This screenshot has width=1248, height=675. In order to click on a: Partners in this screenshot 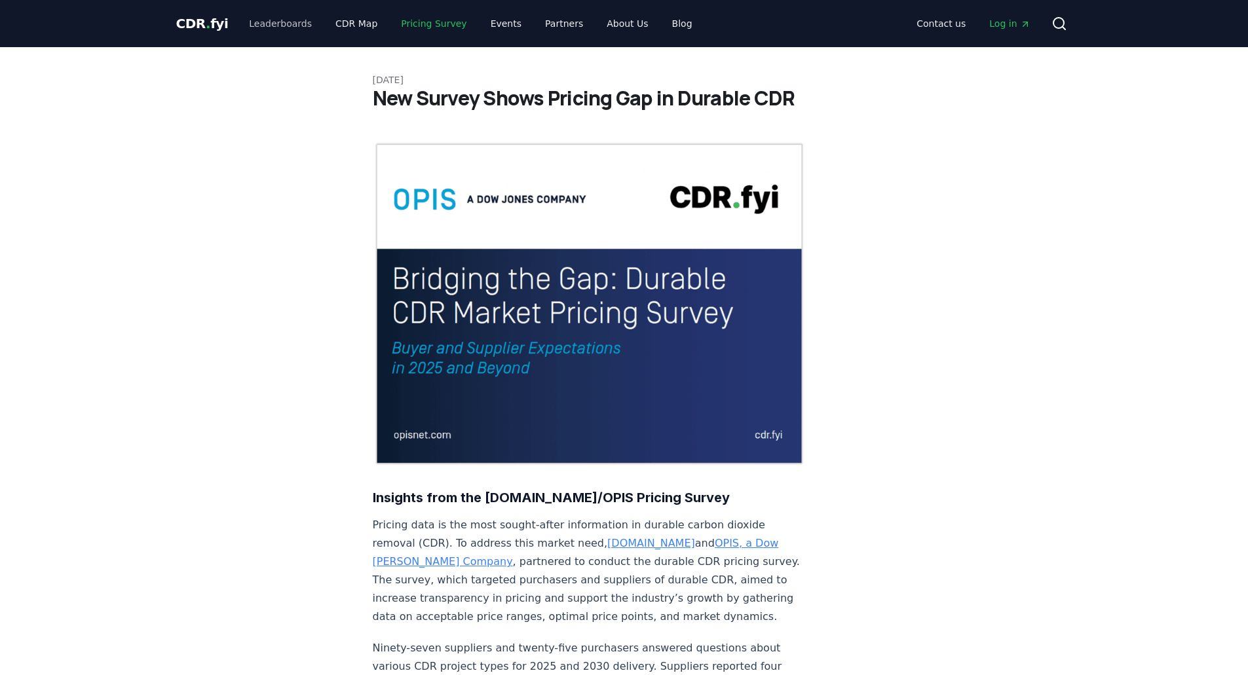, I will do `click(564, 24)`.